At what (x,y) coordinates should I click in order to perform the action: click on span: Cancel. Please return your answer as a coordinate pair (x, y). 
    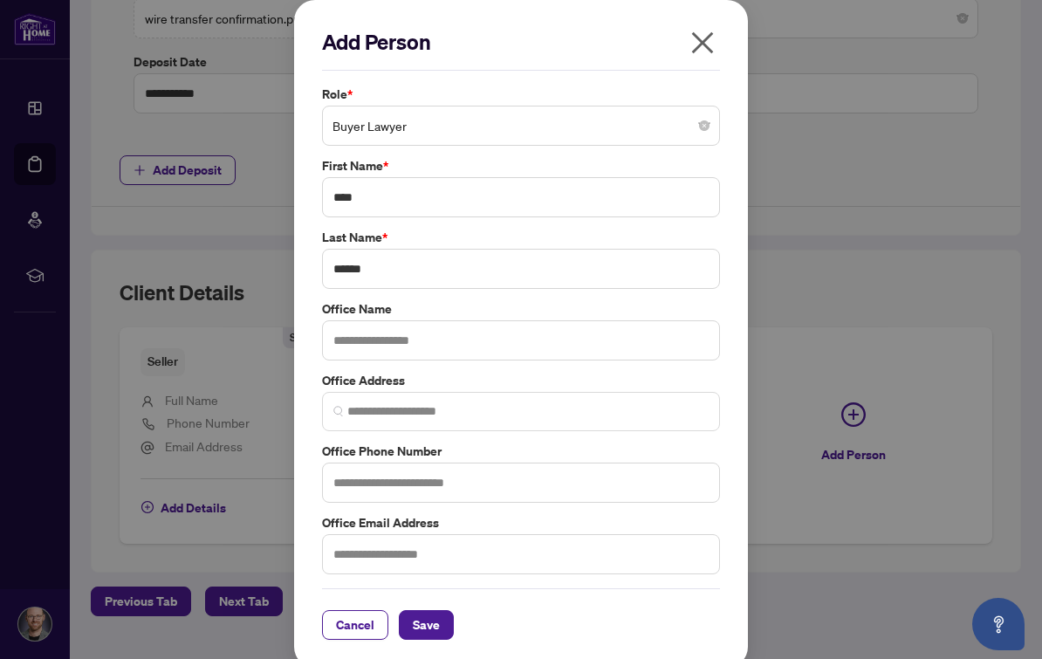
    Looking at the image, I should click on (355, 625).